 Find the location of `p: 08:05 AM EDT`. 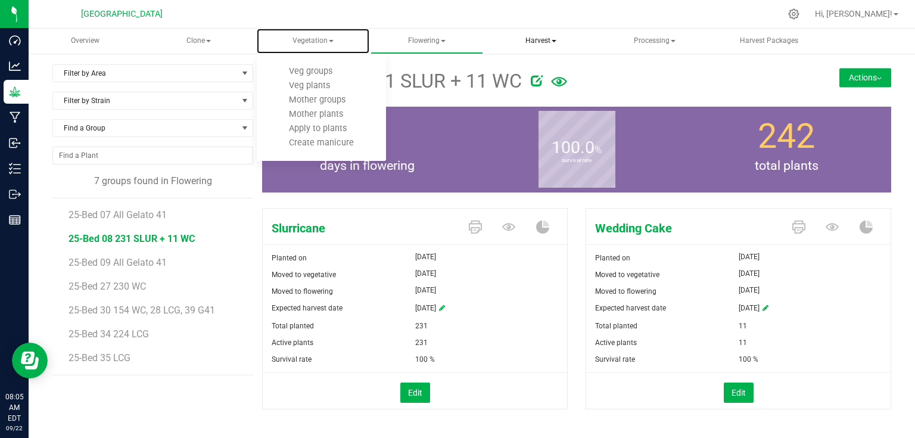

p: 08:05 AM EDT is located at coordinates (14, 408).